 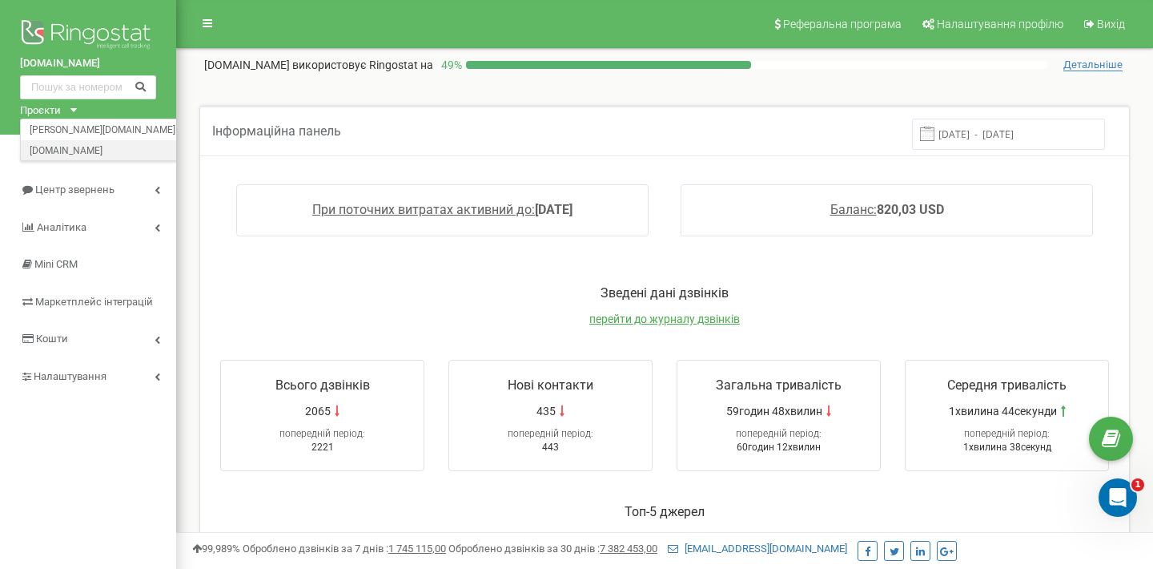 What do you see at coordinates (887, 209) in the screenshot?
I see `a: Баланс:820,03 USD` at bounding box center [887, 209].